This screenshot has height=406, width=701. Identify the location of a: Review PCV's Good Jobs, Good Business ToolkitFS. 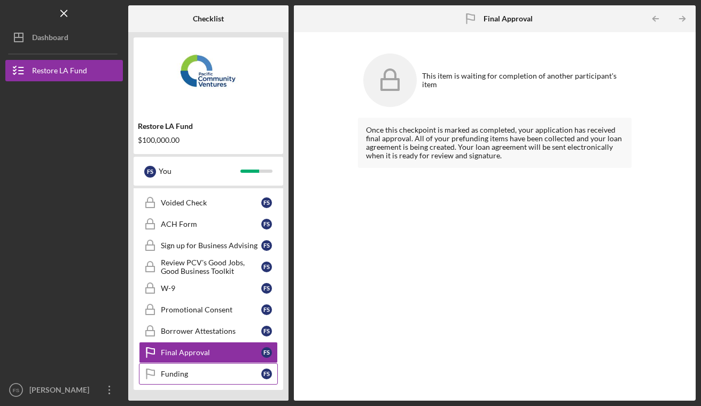
(208, 267).